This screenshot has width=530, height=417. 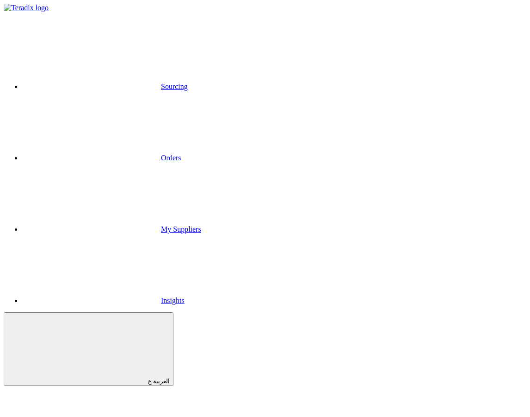 What do you see at coordinates (105, 86) in the screenshot?
I see `a: Sourcing` at bounding box center [105, 86].